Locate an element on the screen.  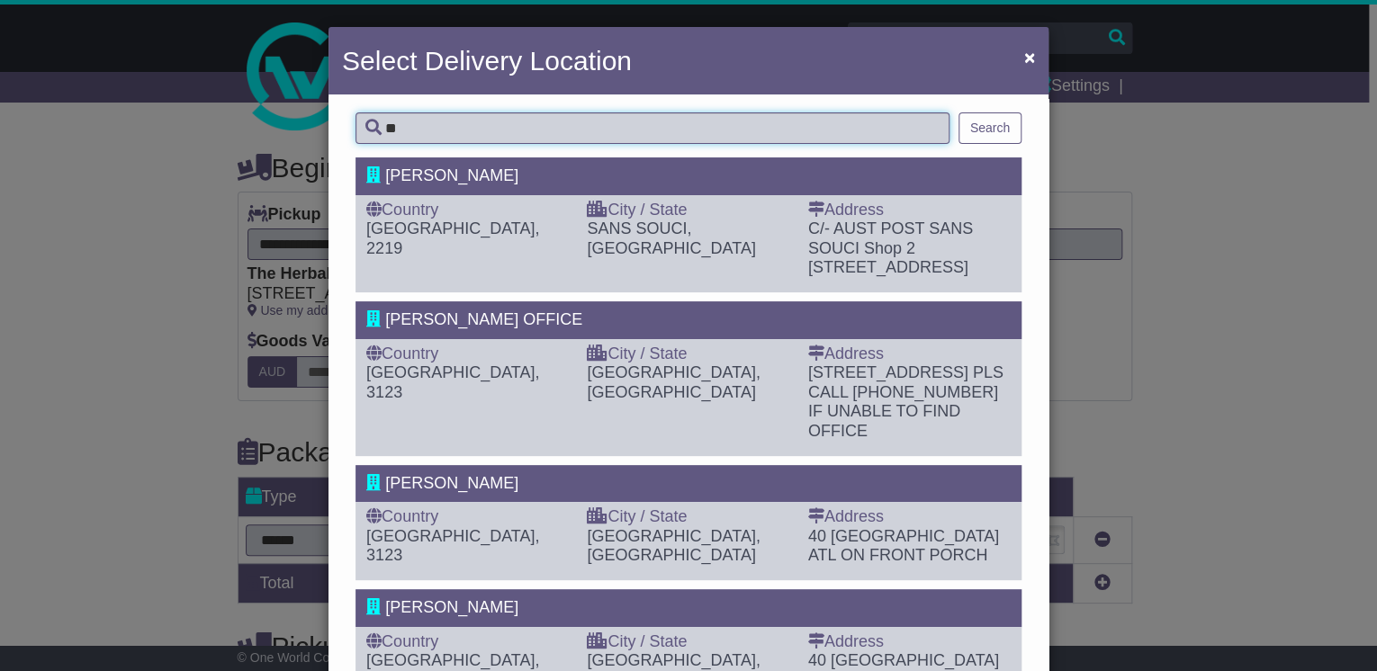
button: Close is located at coordinates (1030, 57).